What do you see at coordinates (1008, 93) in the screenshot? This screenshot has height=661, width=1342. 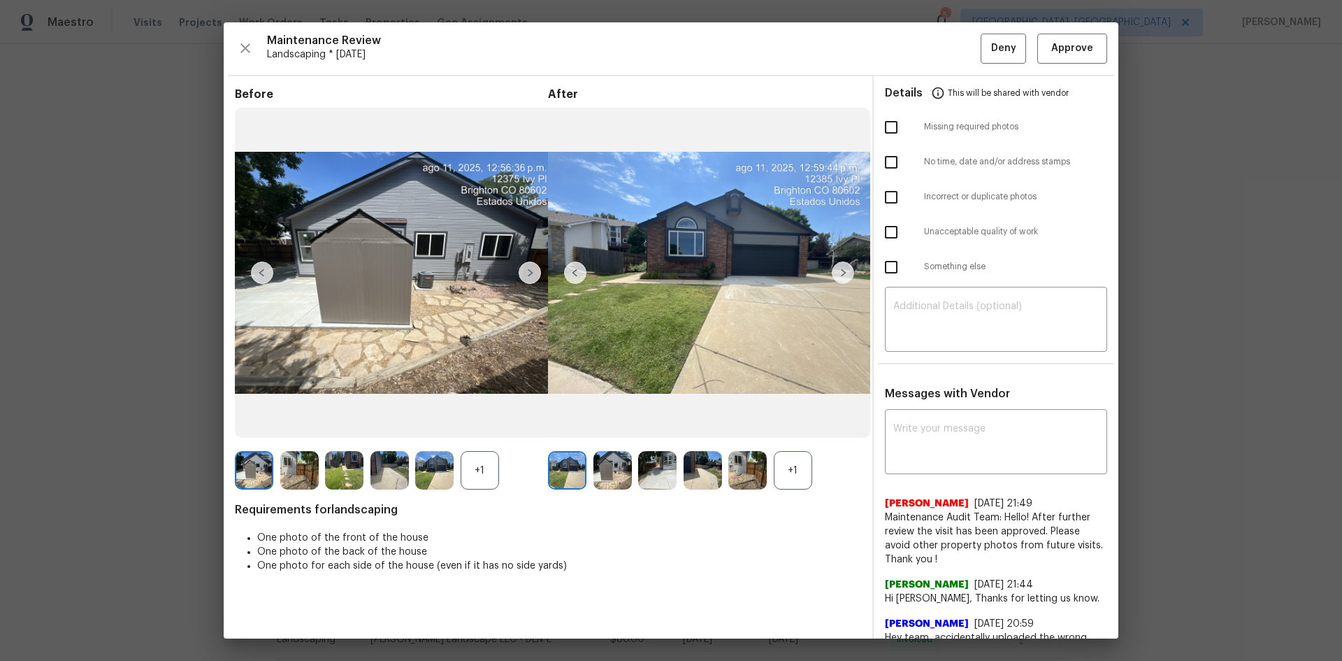 I see `span: This will be shared with vendor` at bounding box center [1008, 93].